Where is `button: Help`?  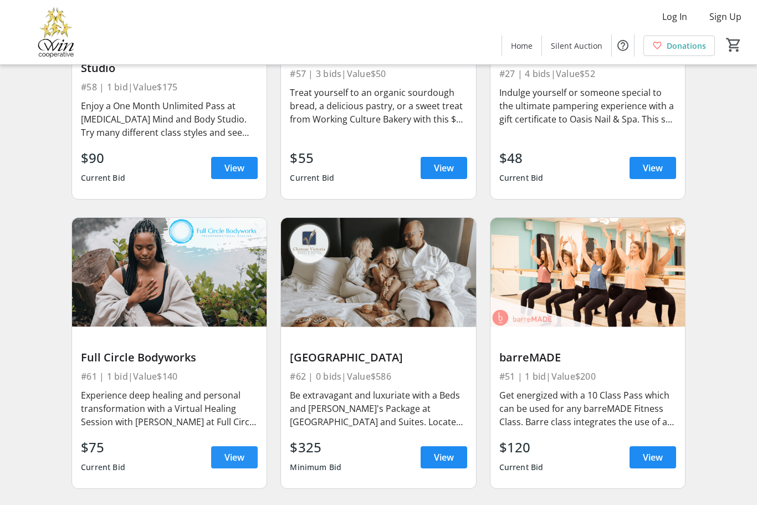
button: Help is located at coordinates (623, 45).